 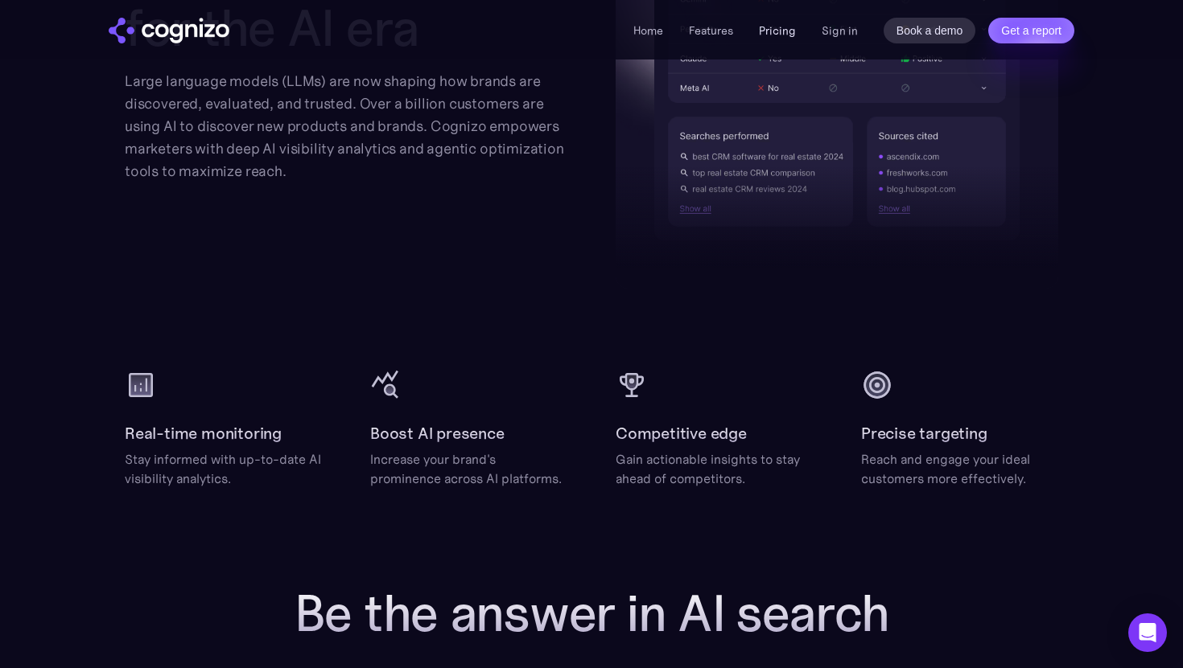 I want to click on a: Home, so click(x=648, y=31).